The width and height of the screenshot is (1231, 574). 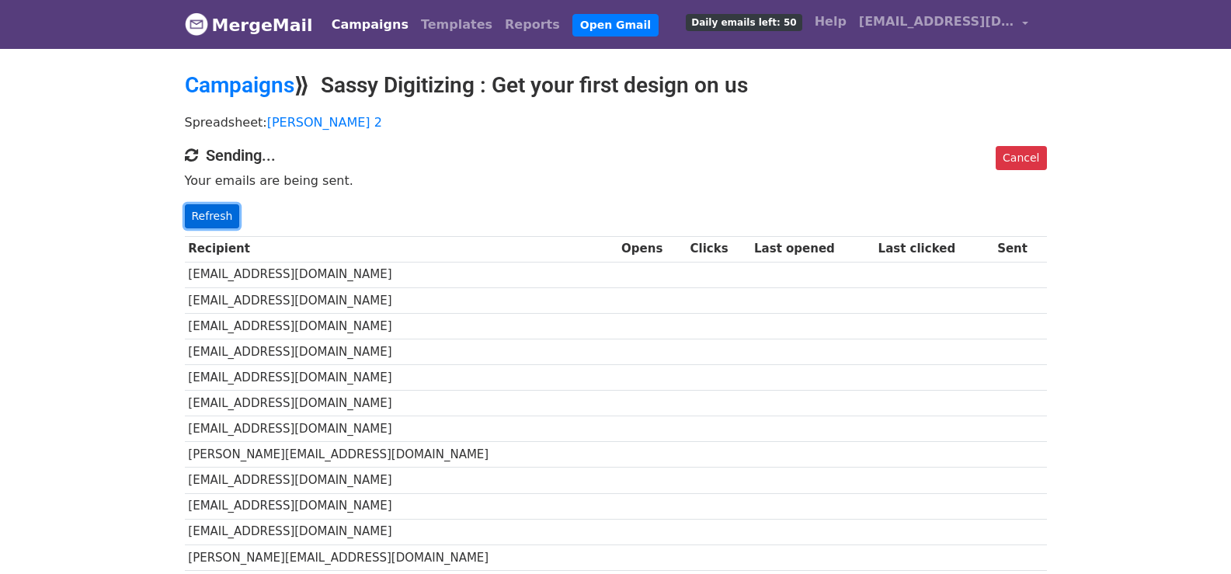 I want to click on th: Last opened, so click(x=812, y=249).